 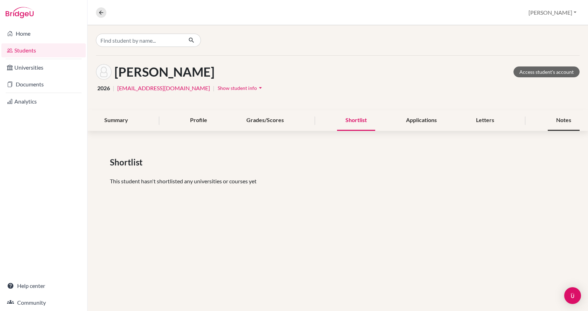 I want to click on i: arrow_drop_down, so click(x=260, y=88).